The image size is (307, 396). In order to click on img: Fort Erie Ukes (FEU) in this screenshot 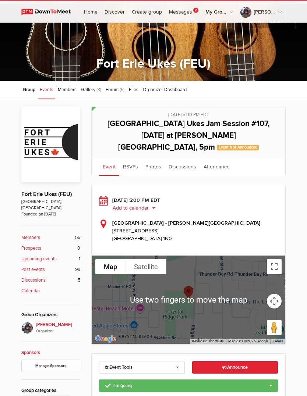, I will do `click(51, 145)`.